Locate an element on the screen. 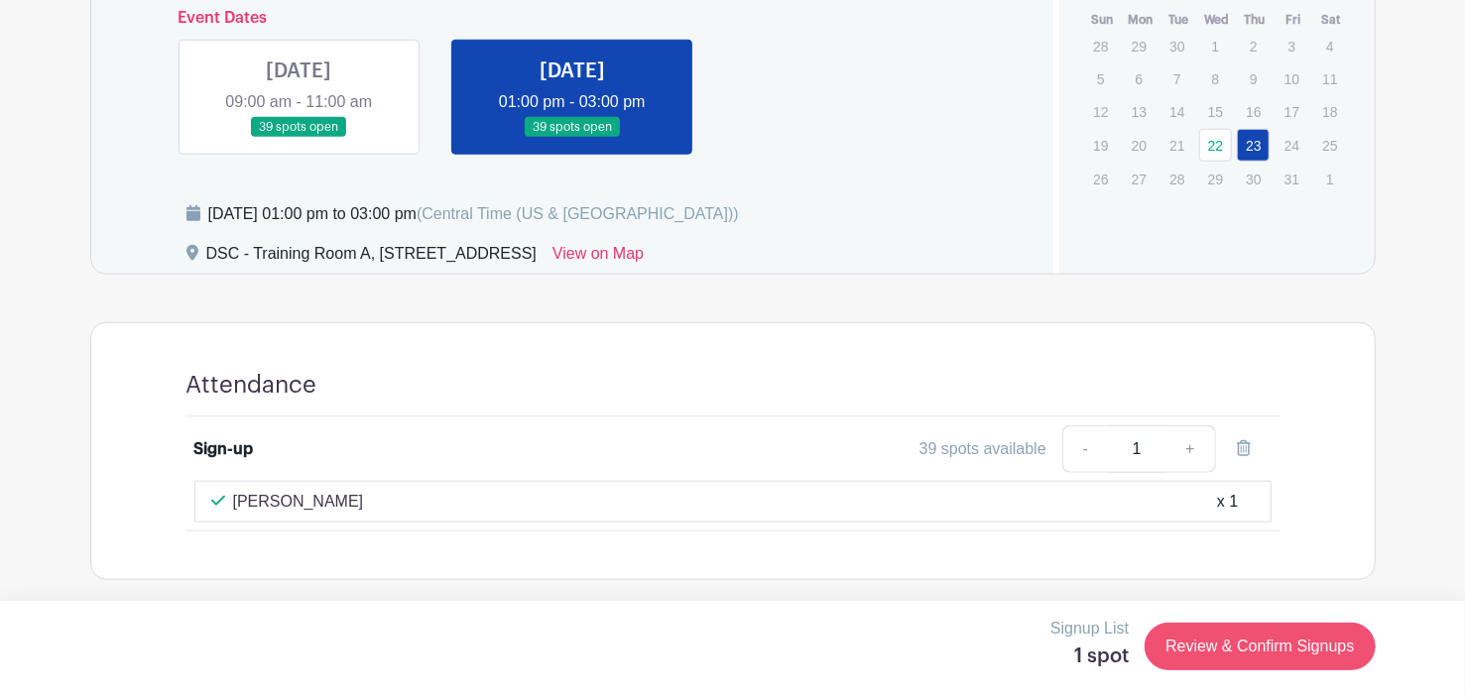 This screenshot has height=699, width=1465. p: 31 is located at coordinates (1291, 179).